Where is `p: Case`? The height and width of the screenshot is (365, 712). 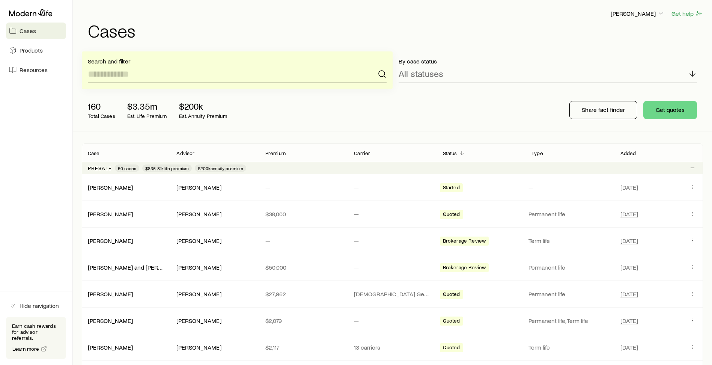 p: Case is located at coordinates (94, 153).